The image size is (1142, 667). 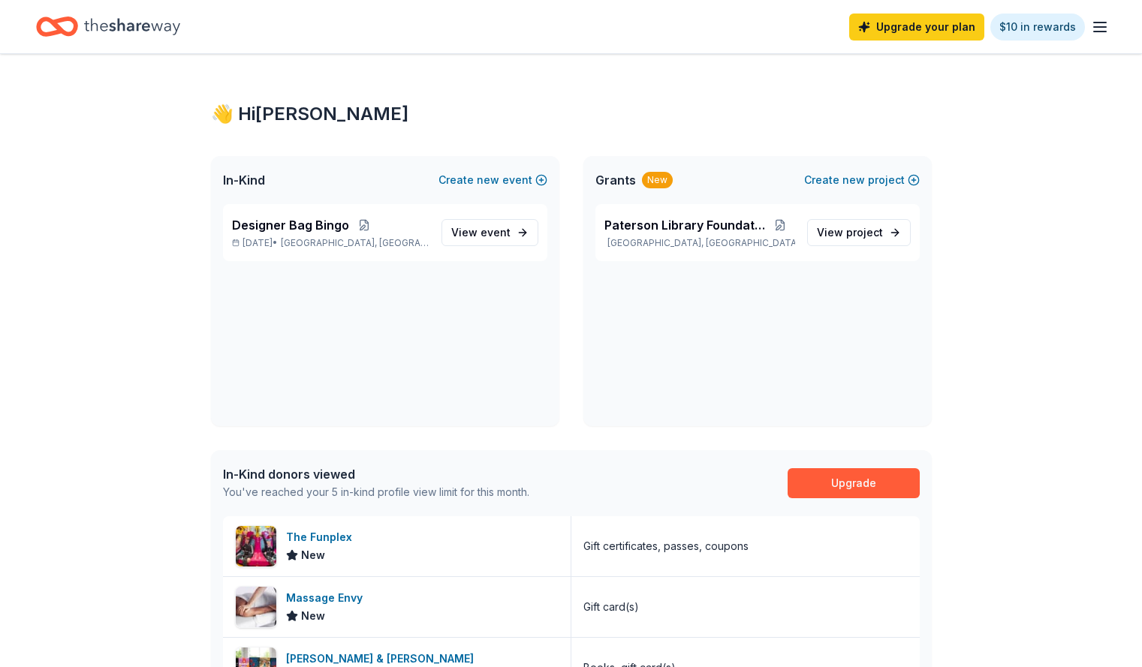 I want to click on div: New, so click(x=657, y=180).